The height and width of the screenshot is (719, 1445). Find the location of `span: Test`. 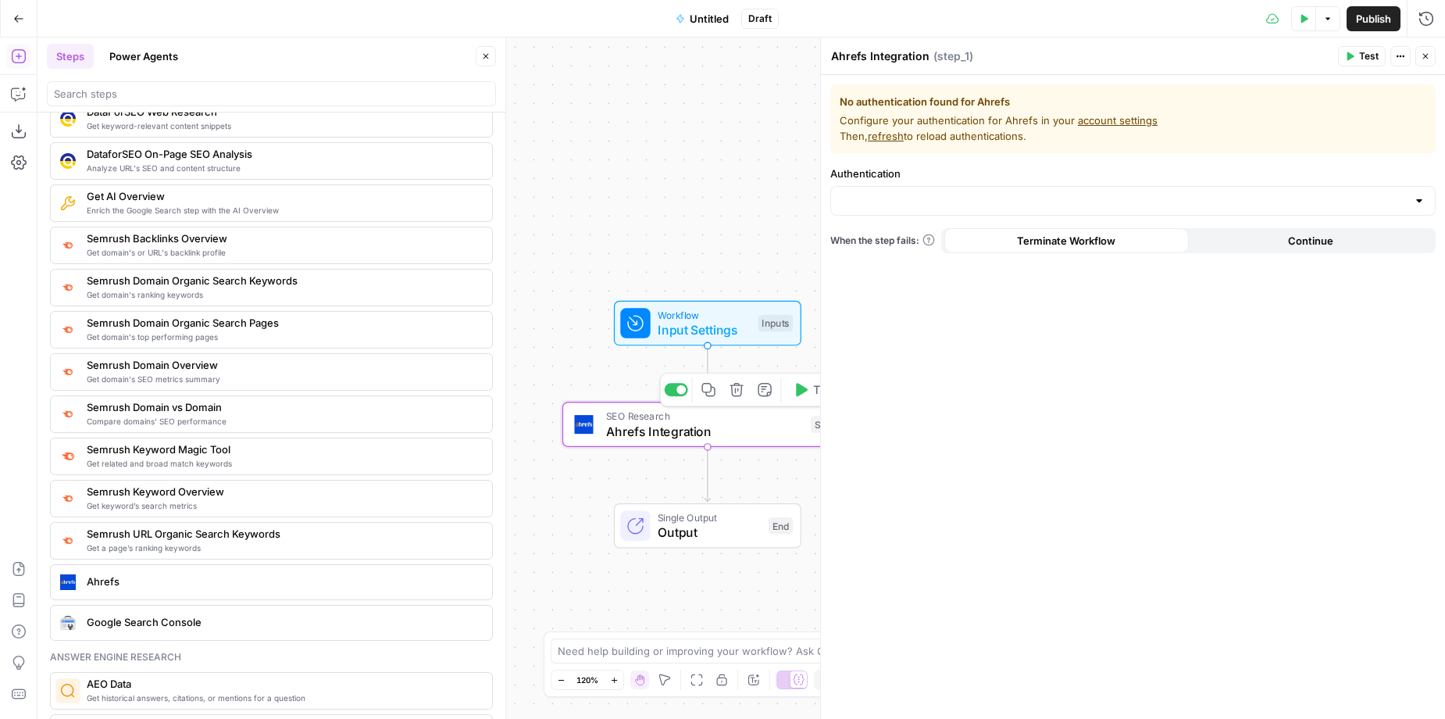

span: Test is located at coordinates (1369, 56).